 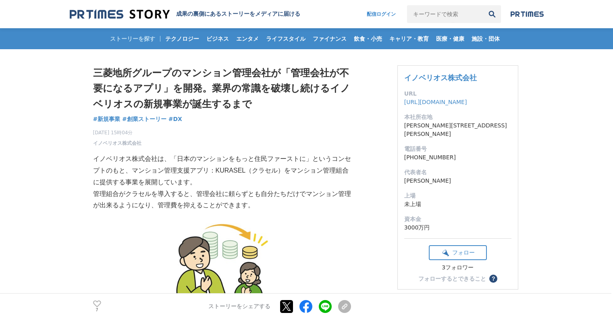 What do you see at coordinates (368, 39) in the screenshot?
I see `span: 飲食・小売` at bounding box center [368, 39].